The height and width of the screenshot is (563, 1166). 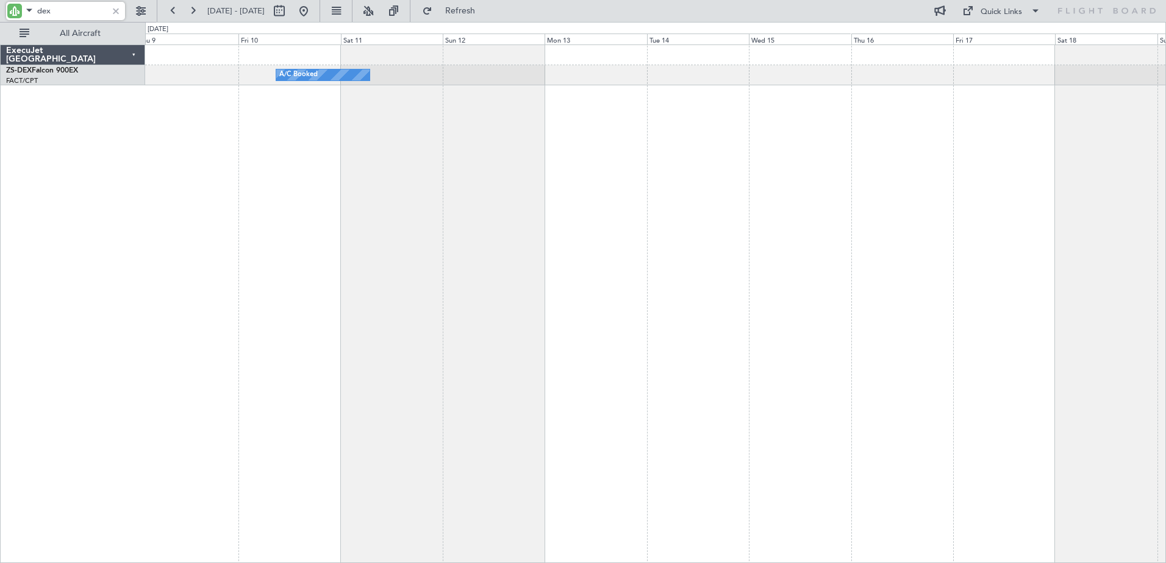 I want to click on button: Quick Links, so click(x=1001, y=11).